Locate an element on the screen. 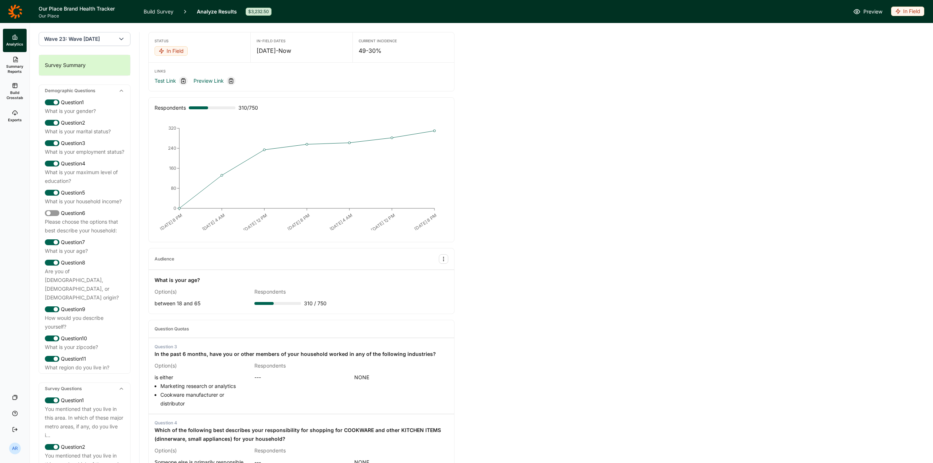 The image size is (933, 463). a: Preview is located at coordinates (868, 12).